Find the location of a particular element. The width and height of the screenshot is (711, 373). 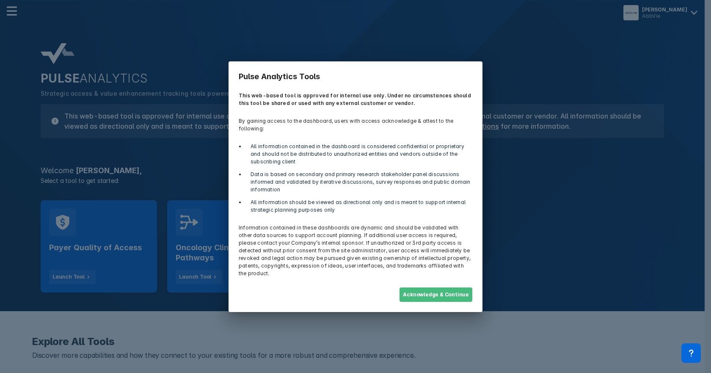

li: All information should be viewed as directional only and is meant to support internal strategic p... is located at coordinates (359, 206).